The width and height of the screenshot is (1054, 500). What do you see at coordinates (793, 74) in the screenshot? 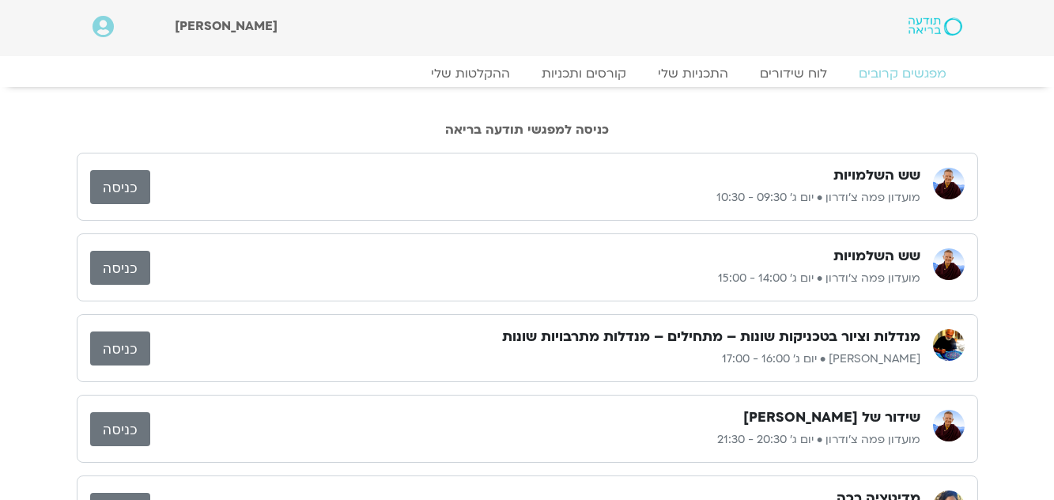
I see `a: לוח שידורים` at bounding box center [793, 74].